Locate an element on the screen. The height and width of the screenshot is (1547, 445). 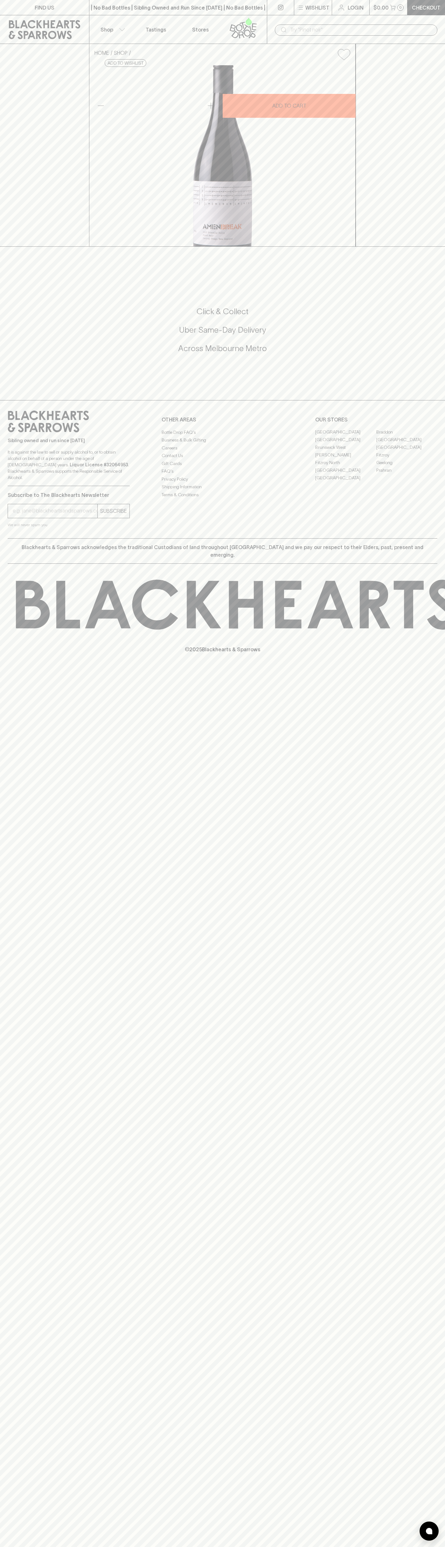
p: Tastings is located at coordinates (156, 30).